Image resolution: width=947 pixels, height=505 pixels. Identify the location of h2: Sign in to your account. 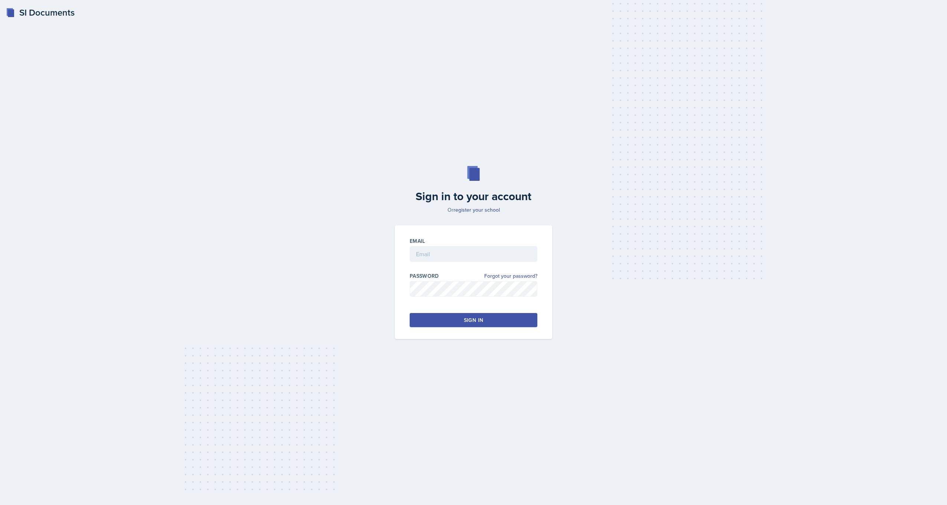
(474, 196).